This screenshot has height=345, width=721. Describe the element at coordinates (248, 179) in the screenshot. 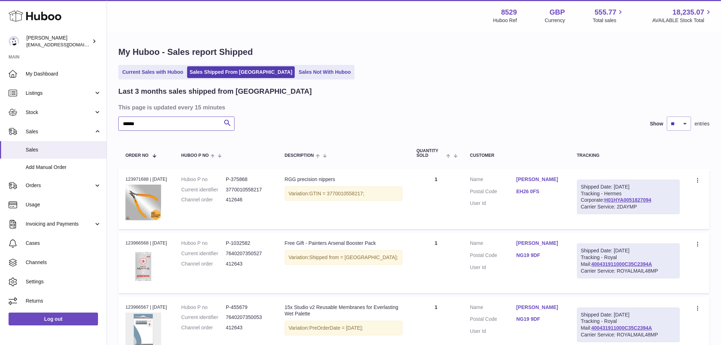

I see `dd: P-375868` at that location.